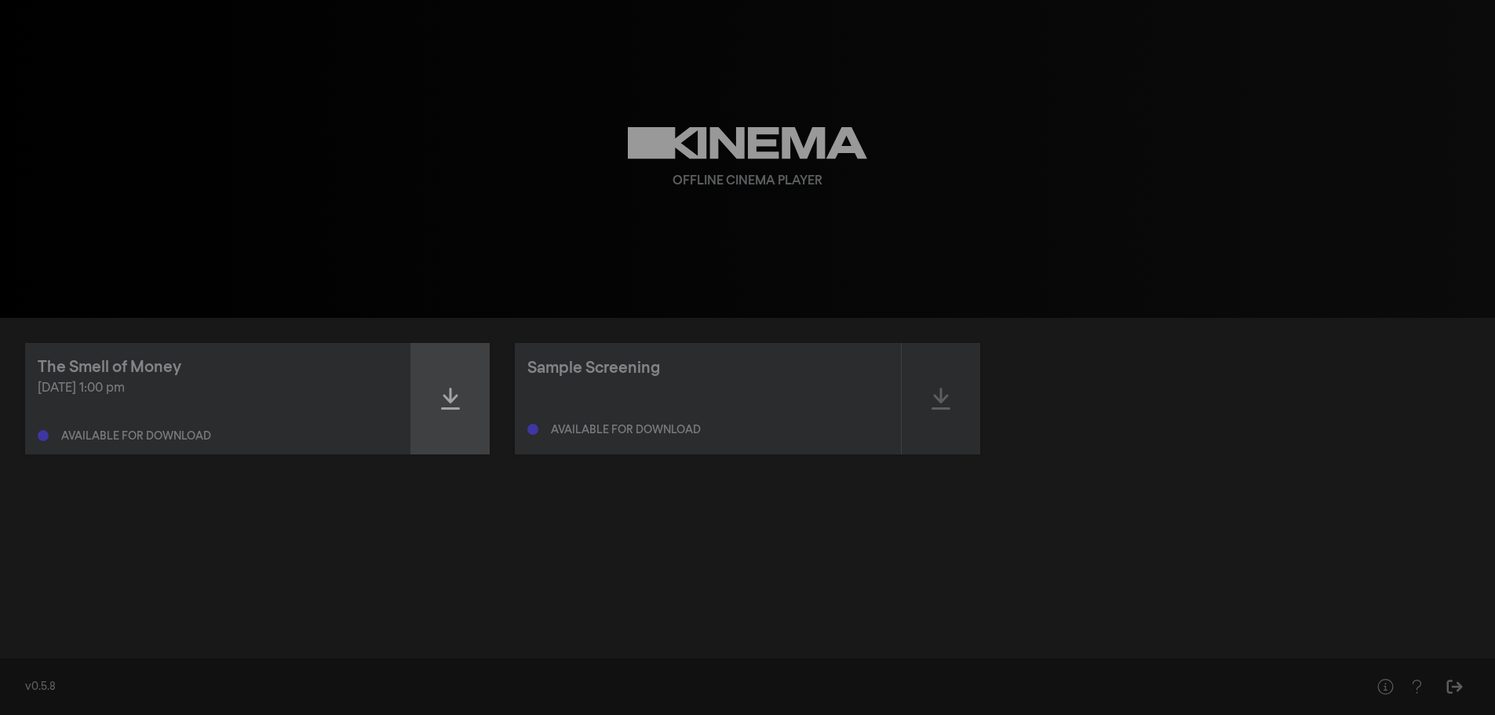 The width and height of the screenshot is (1495, 715). What do you see at coordinates (1454, 687) in the screenshot?
I see `button: Sign Out` at bounding box center [1454, 687].